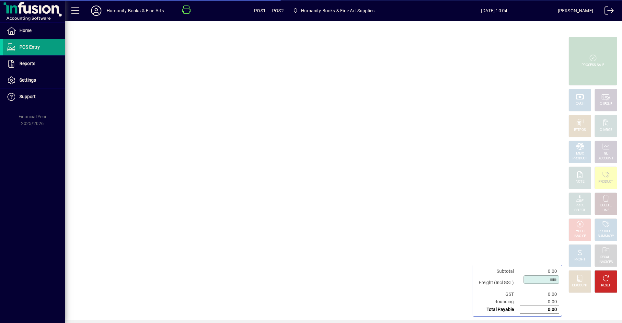  What do you see at coordinates (498, 302) in the screenshot?
I see `td: Rounding` at bounding box center [498, 302].